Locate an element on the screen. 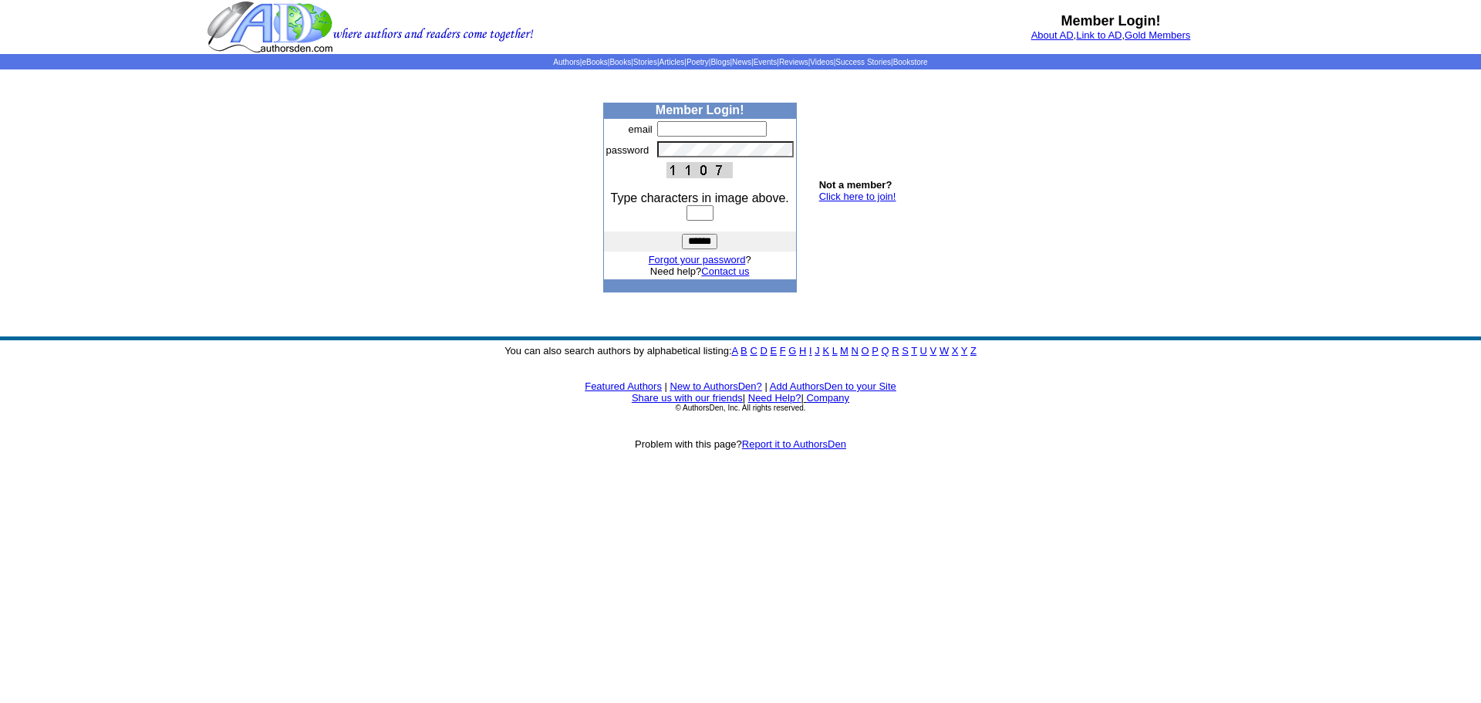 Image resolution: width=1481 pixels, height=703 pixels. a: Share us with our friends is located at coordinates (688, 397).